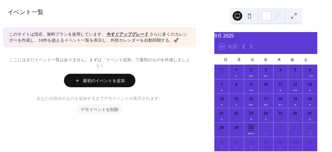  What do you see at coordinates (266, 36) in the screenshot?
I see `div: 9月 2025` at bounding box center [266, 36].